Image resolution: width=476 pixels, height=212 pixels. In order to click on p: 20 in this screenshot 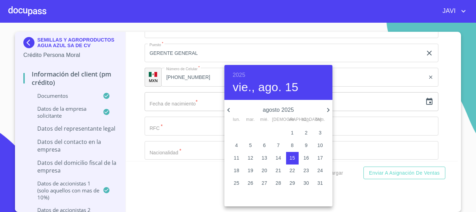, I will do `click(265, 170)`.